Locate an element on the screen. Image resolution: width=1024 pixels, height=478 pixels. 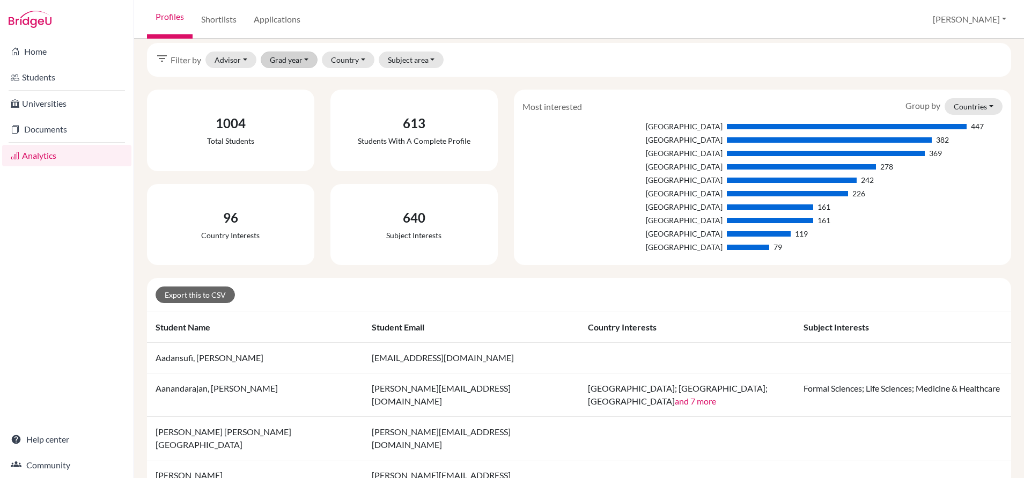
i: filter_list is located at coordinates (162, 58).